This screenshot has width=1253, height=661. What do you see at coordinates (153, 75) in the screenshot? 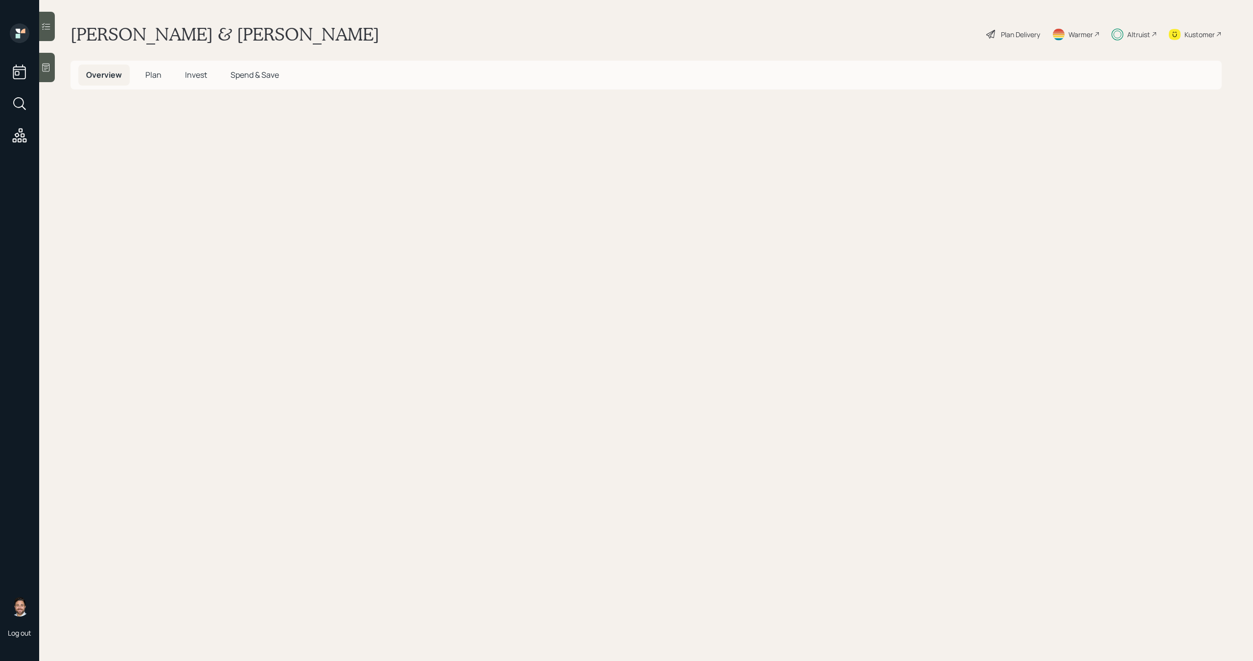
I see `span: Plan` at bounding box center [153, 75].